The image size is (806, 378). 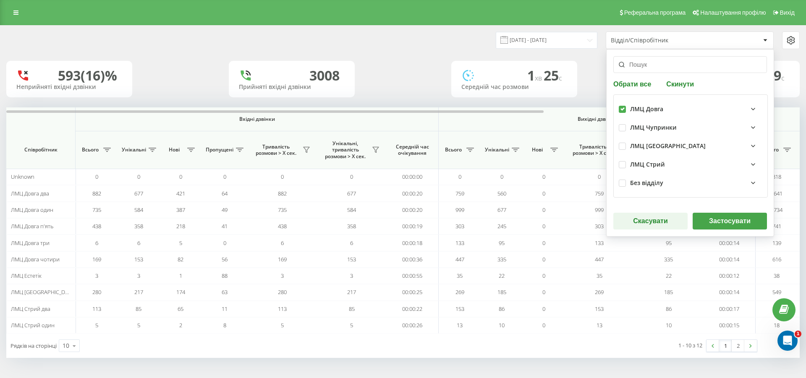 What do you see at coordinates (560, 78) in the screenshot?
I see `span: c` at bounding box center [560, 78].